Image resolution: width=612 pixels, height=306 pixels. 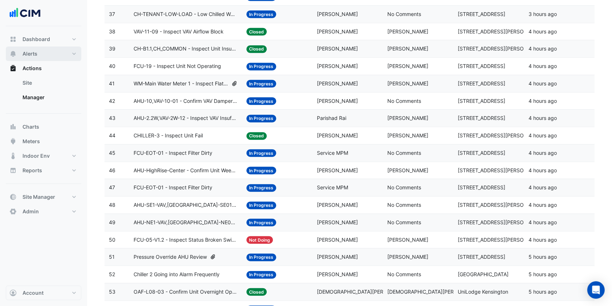 I want to click on button: Indoor Env, so click(x=44, y=156).